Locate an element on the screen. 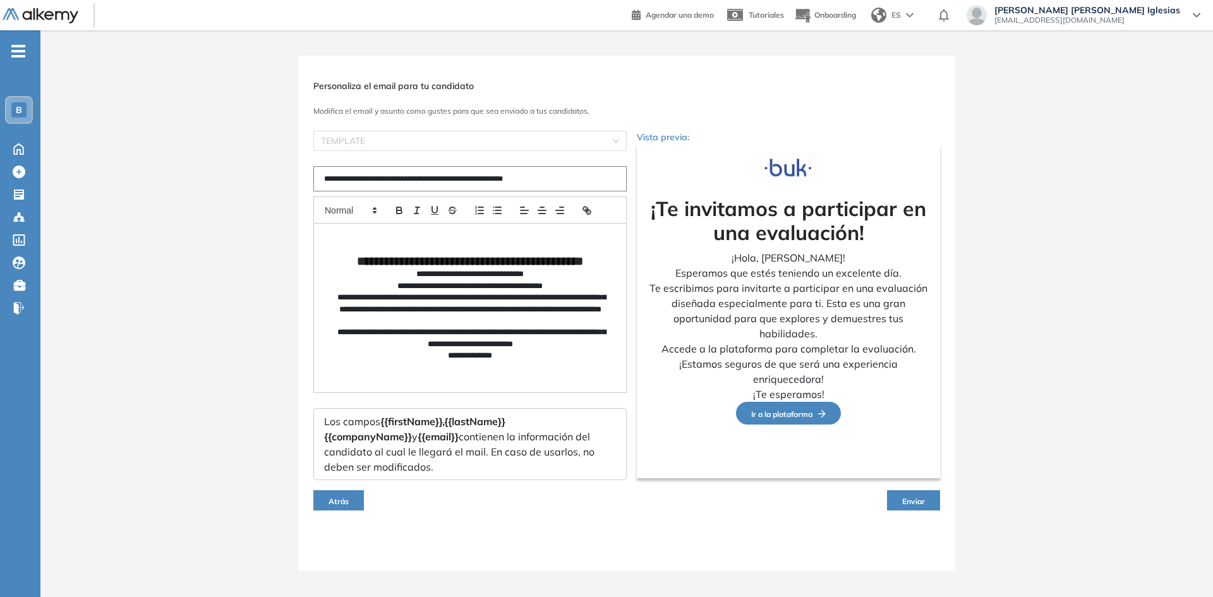 The width and height of the screenshot is (1213, 597). a: Agendar una demo is located at coordinates (673, 14).